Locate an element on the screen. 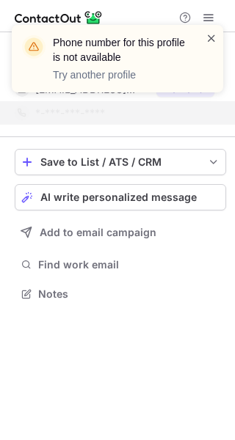 The image size is (235, 440). span: AI write personalized message is located at coordinates (118, 197).